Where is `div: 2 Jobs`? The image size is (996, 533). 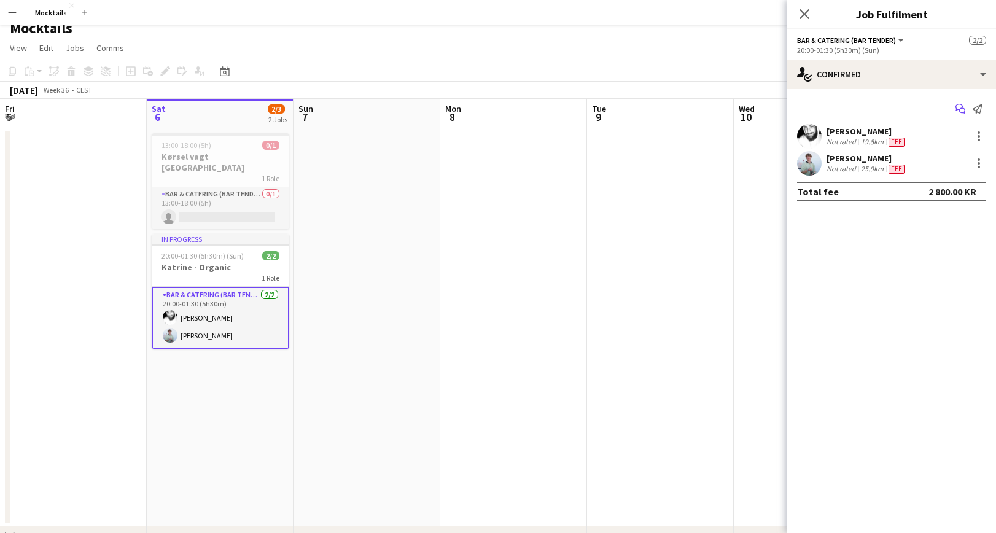
div: 2 Jobs is located at coordinates (277, 119).